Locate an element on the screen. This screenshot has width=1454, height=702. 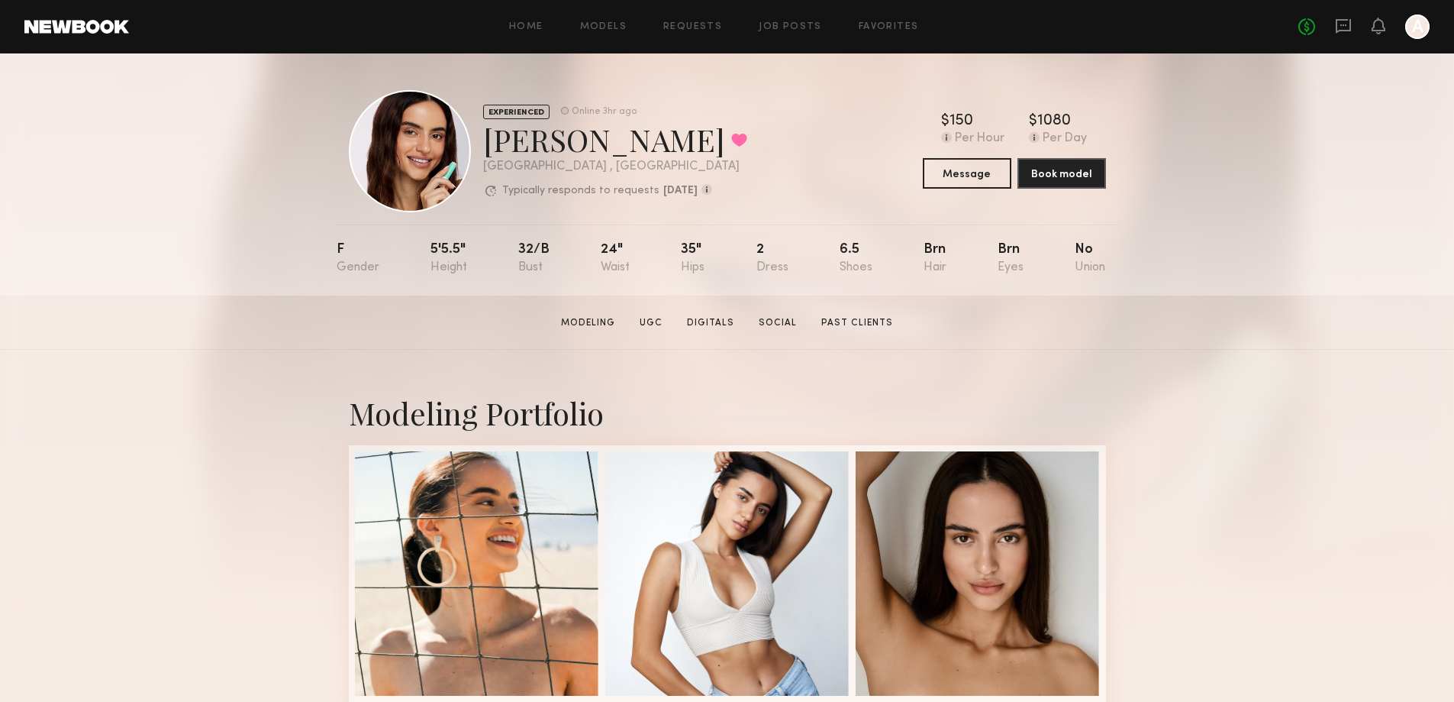
div: No is located at coordinates (1090, 258).